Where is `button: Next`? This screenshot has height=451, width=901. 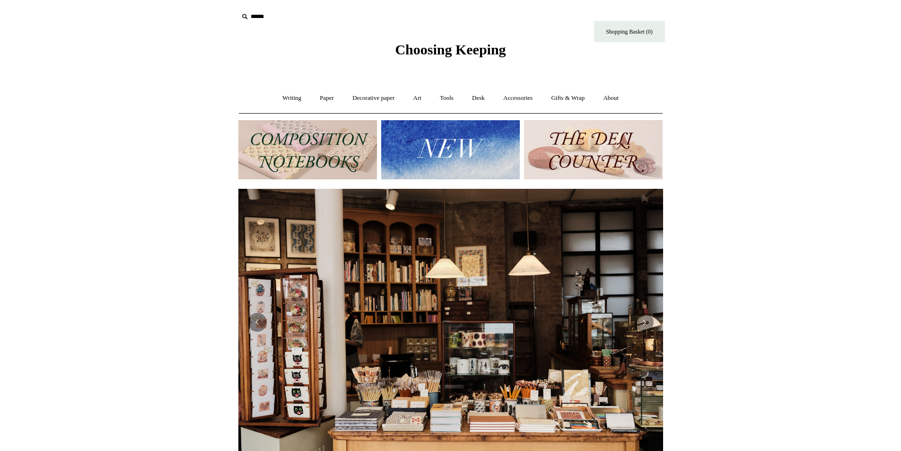 button: Next is located at coordinates (644, 322).